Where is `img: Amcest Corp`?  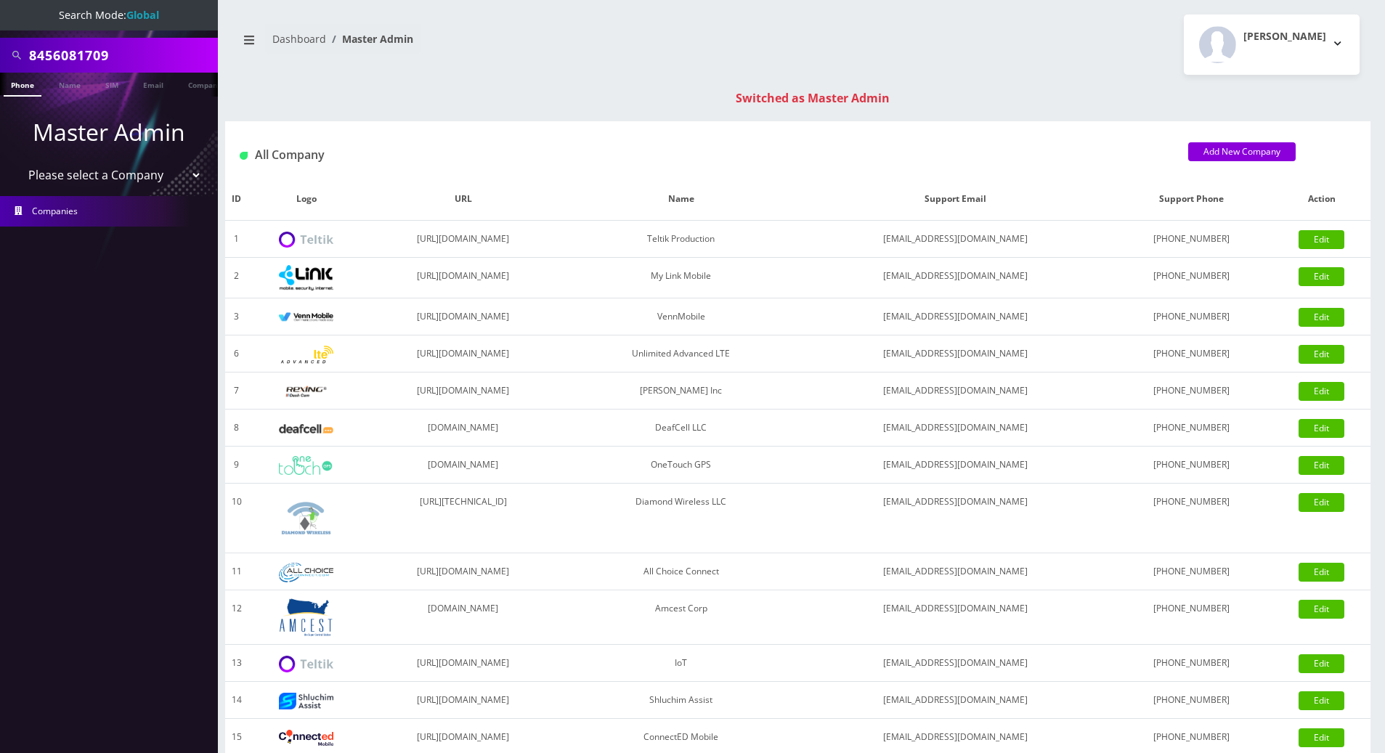
img: Amcest Corp is located at coordinates (306, 617).